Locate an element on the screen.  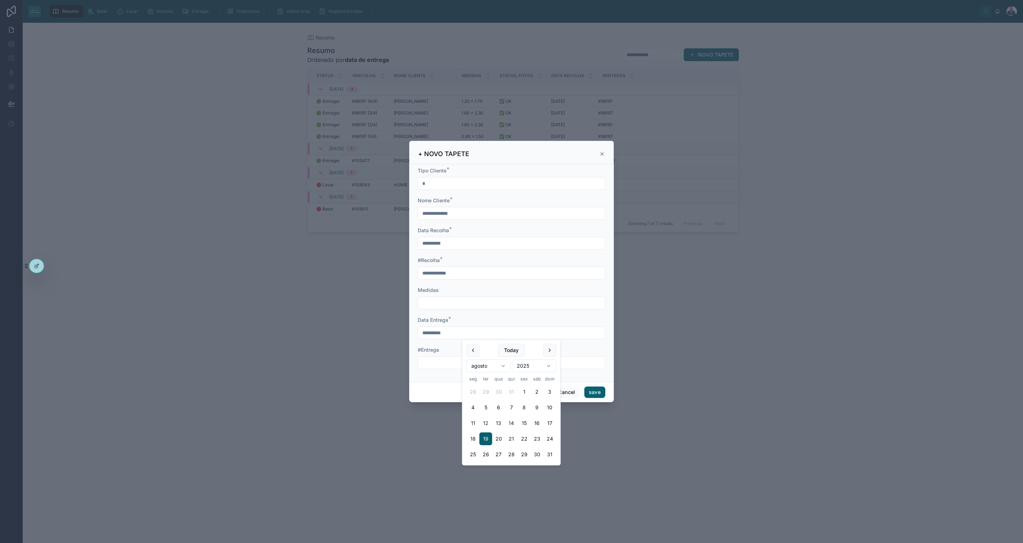
button: domingo, 31 de agosto de 2025 is located at coordinates (550, 454).